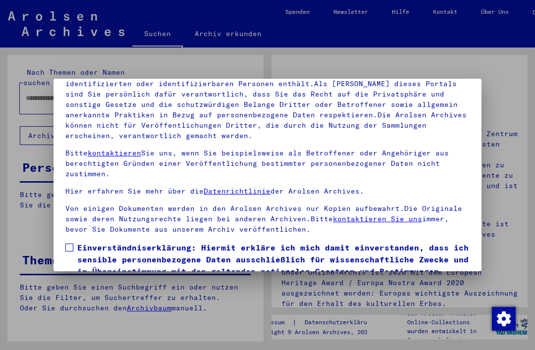 This screenshot has width=535, height=350. What do you see at coordinates (268, 191) in the screenshot?
I see `p: Hier erfahren Sie mehr über die der Arolsen Archives.` at bounding box center [268, 191].